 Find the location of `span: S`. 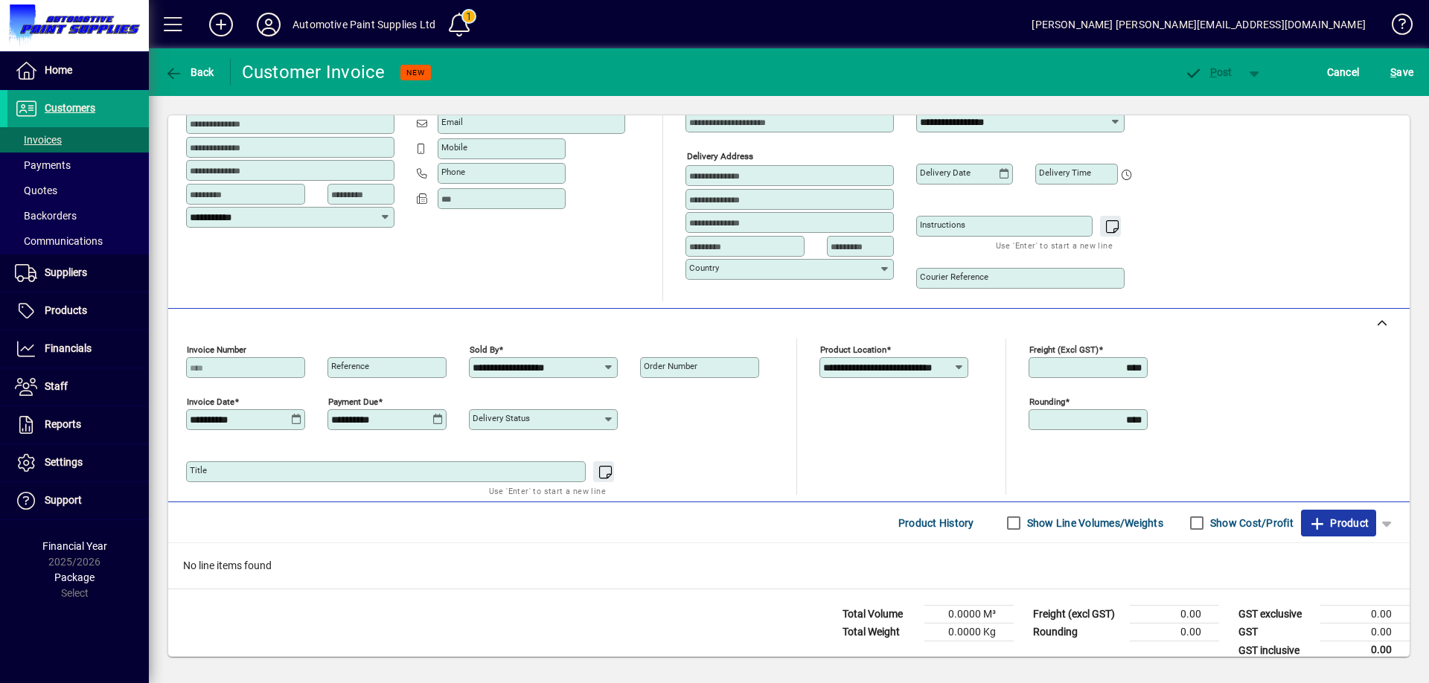

span: S is located at coordinates (1393, 72).